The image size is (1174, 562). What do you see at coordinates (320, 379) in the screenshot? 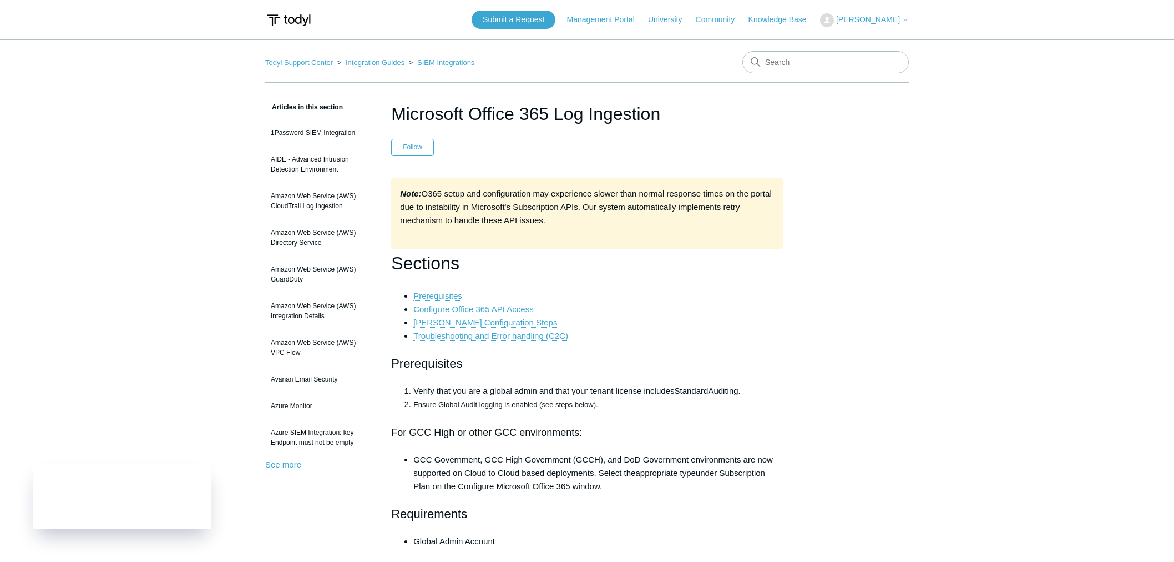
I see `a: Avanan Email Security` at bounding box center [320, 379].